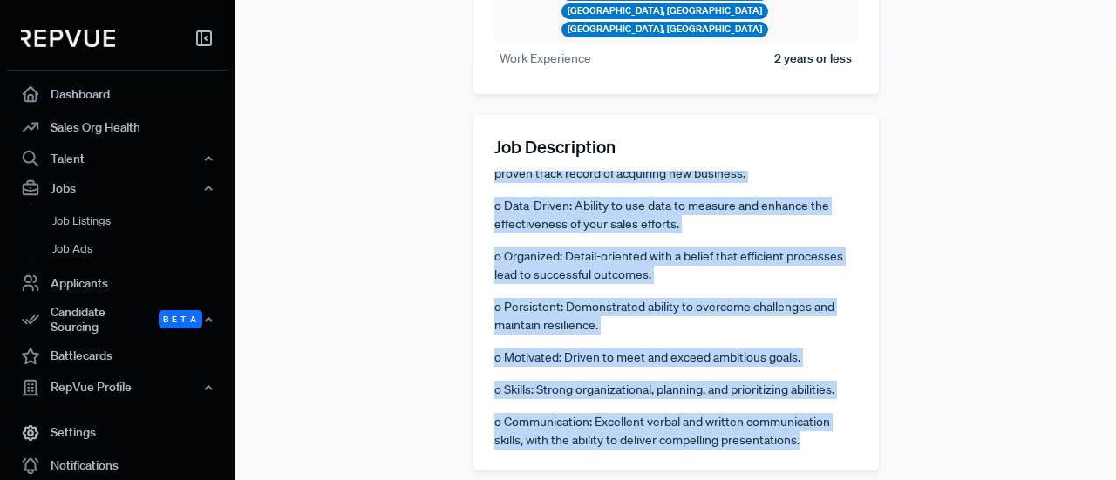  What do you see at coordinates (812, 58) in the screenshot?
I see `td: 2 years or less` at bounding box center [812, 58].